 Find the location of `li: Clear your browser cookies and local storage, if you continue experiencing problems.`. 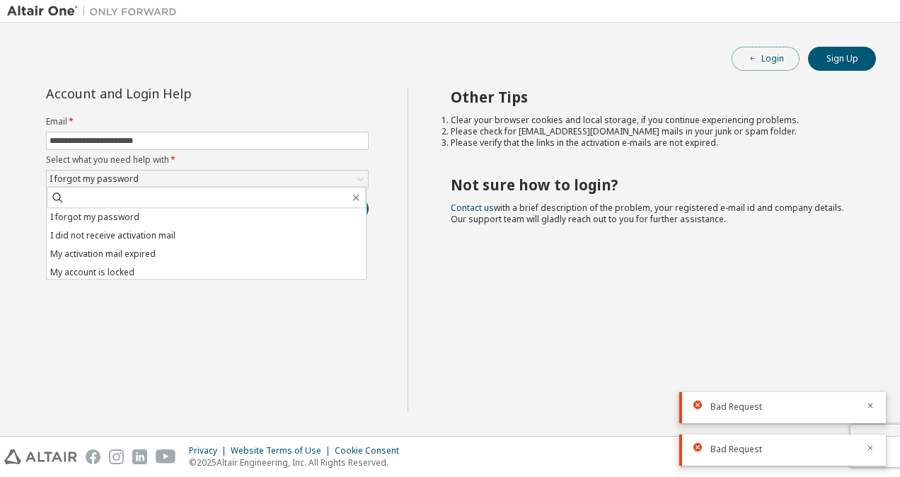

li: Clear your browser cookies and local storage, if you continue experiencing problems. is located at coordinates (651, 120).